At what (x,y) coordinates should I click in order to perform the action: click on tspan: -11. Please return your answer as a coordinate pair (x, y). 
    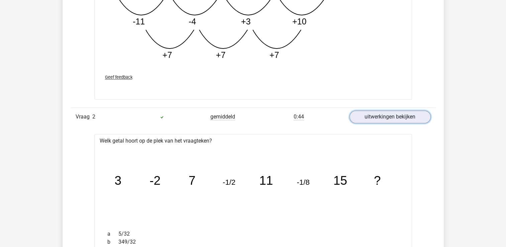
    Looking at the image, I should click on (139, 21).